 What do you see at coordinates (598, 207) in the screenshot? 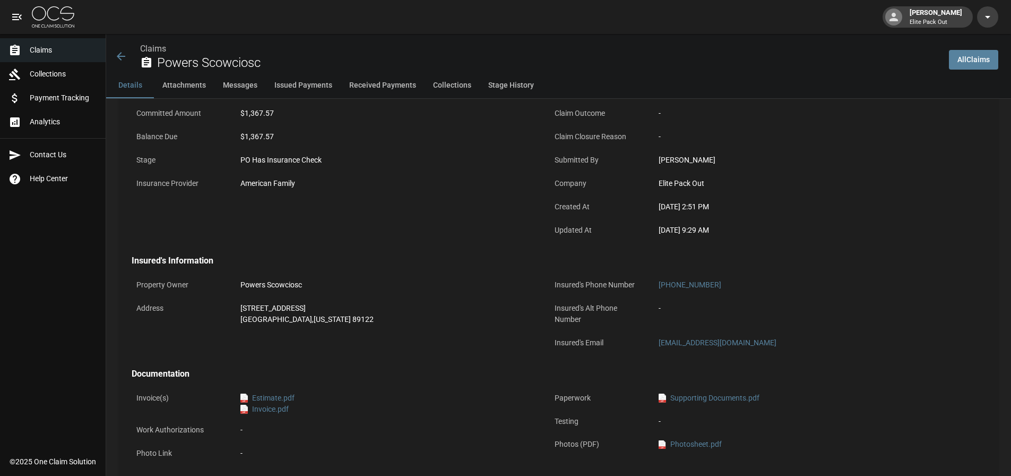
I see `p: Created At` at bounding box center [598, 207].